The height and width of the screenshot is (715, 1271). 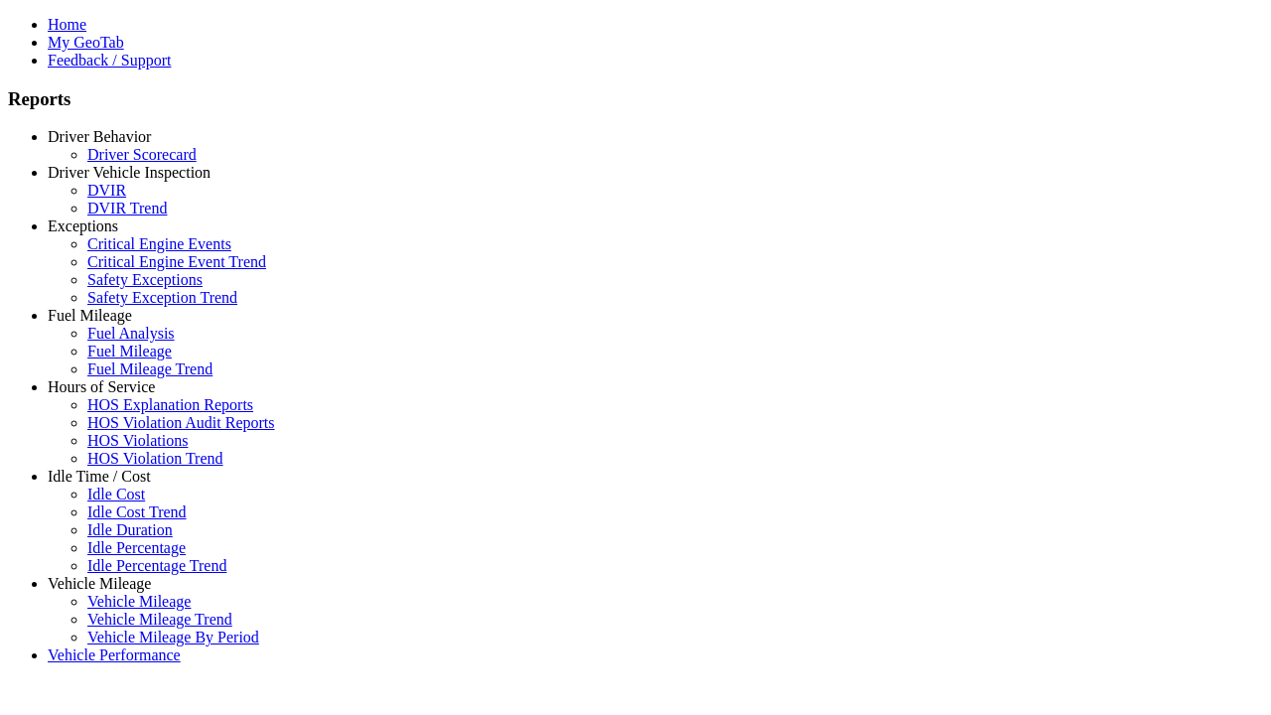 What do you see at coordinates (162, 297) in the screenshot?
I see `a: Safety Exception Trend` at bounding box center [162, 297].